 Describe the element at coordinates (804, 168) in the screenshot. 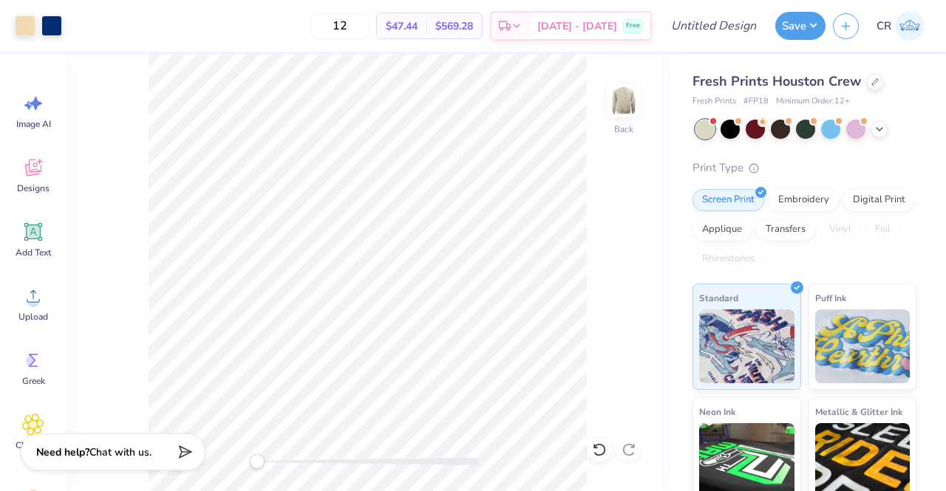

I see `div: Print Type` at that location.